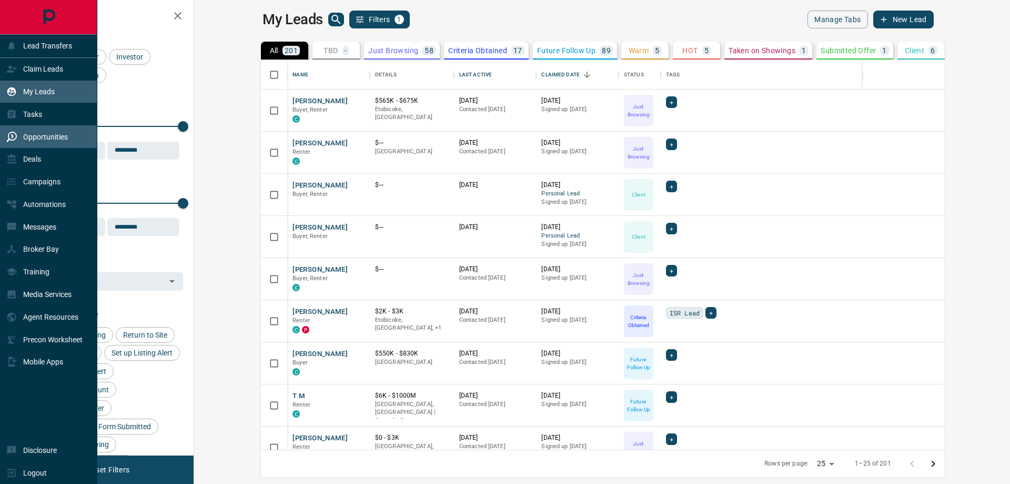 Image resolution: width=1010 pixels, height=484 pixels. I want to click on p: All, so click(274, 51).